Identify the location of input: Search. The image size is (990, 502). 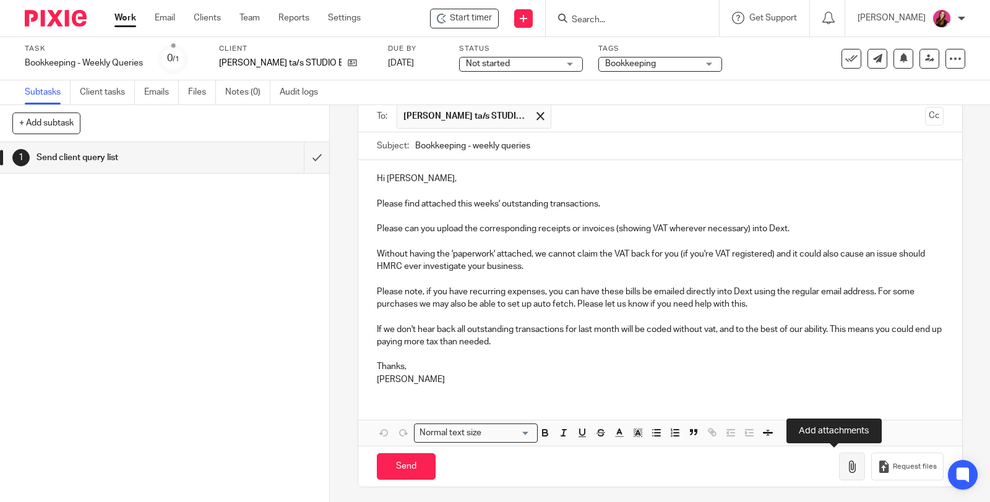
(626, 20).